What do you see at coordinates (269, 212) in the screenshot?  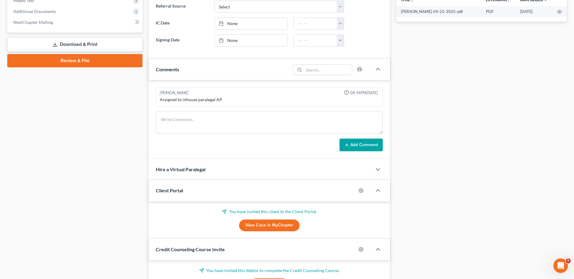 I see `p: You have invited this client to the Client Portal.` at bounding box center [269, 212].